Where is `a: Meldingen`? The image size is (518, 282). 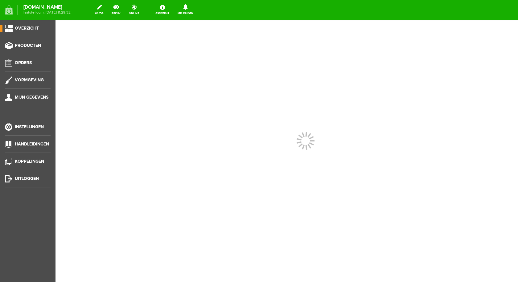 a: Meldingen is located at coordinates (185, 10).